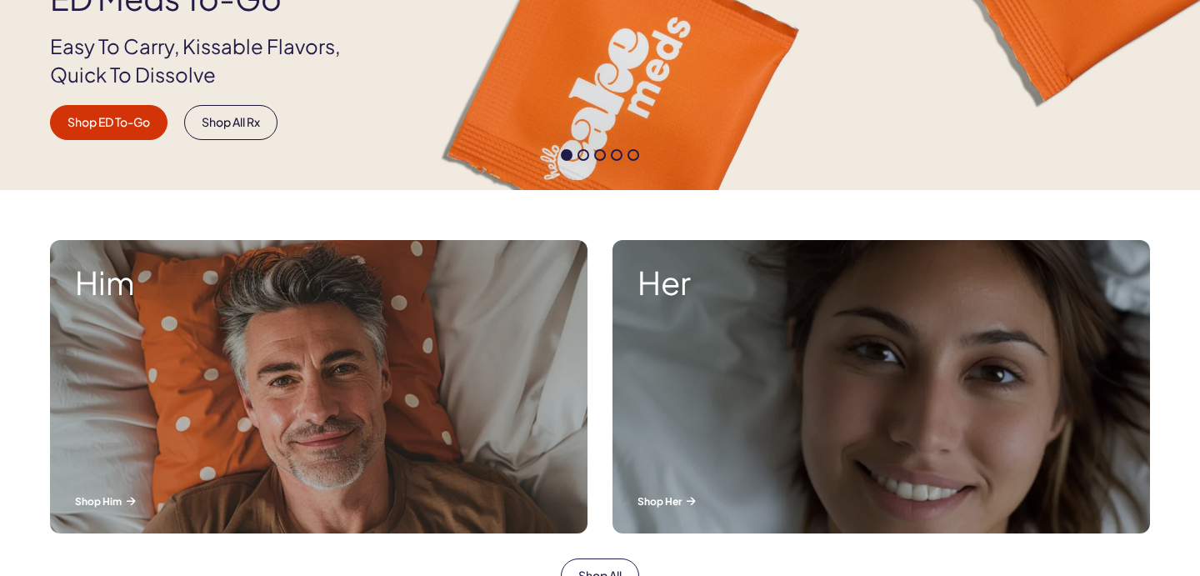  I want to click on p: Shop Him, so click(318, 501).